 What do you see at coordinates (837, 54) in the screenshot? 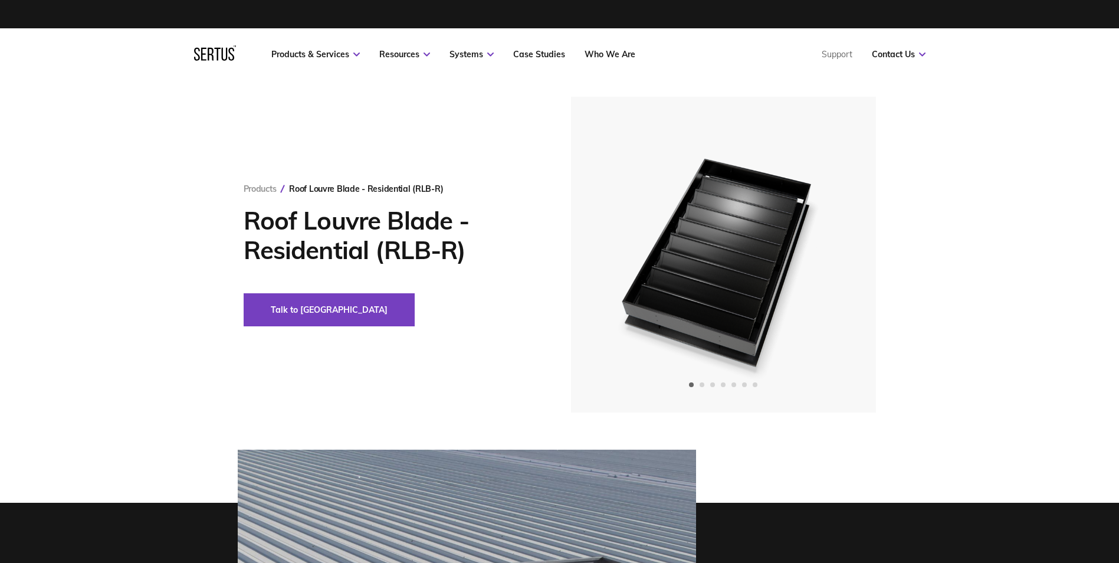
I see `a: Support` at bounding box center [837, 54].